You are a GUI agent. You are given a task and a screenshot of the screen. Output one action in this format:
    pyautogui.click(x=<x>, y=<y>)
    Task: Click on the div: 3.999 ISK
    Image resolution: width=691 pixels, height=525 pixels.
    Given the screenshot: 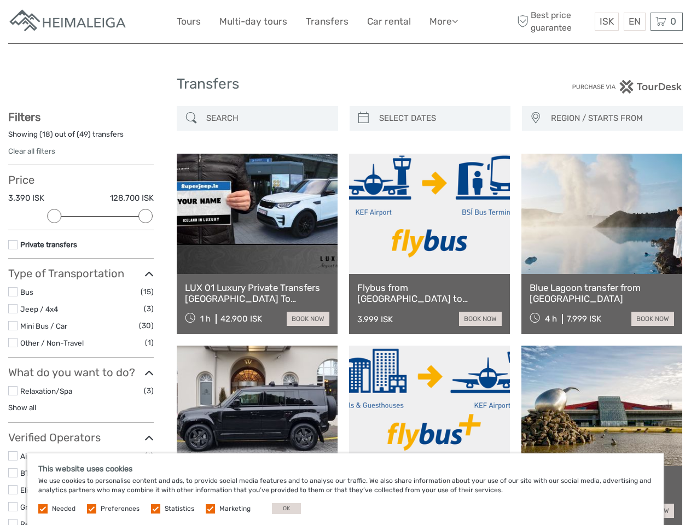 What is the action you would take?
    pyautogui.click(x=375, y=320)
    